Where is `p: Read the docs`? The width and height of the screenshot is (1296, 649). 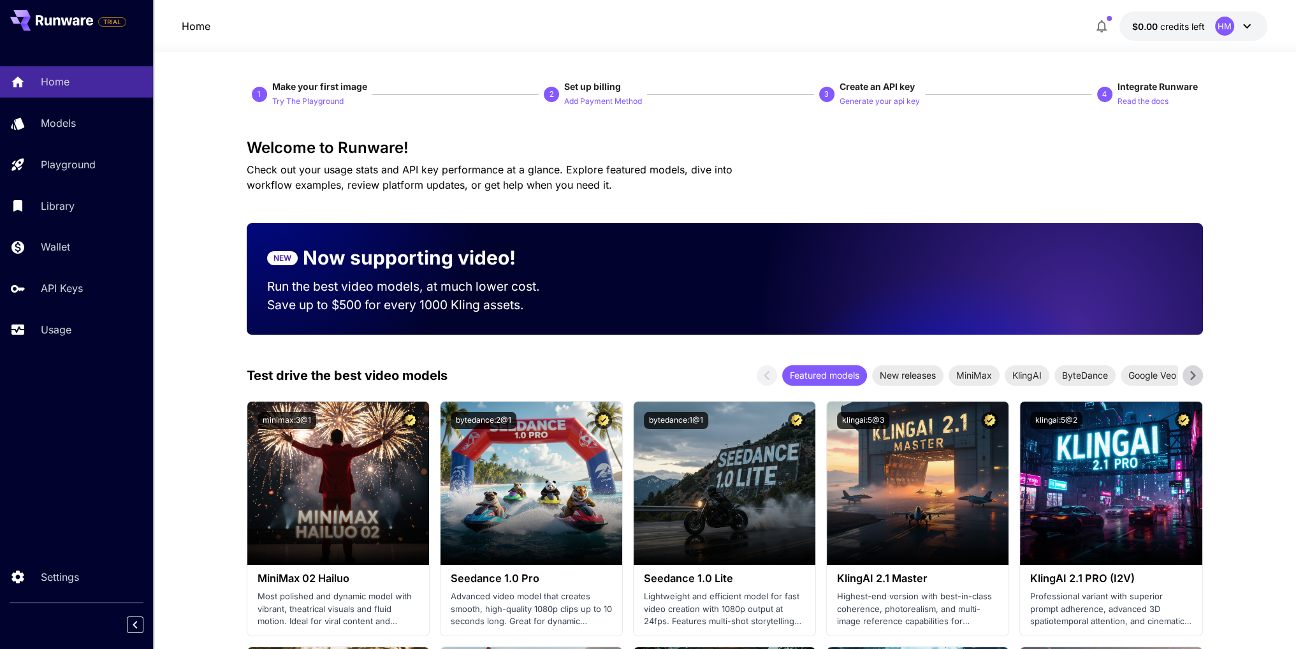 p: Read the docs is located at coordinates (1143, 101).